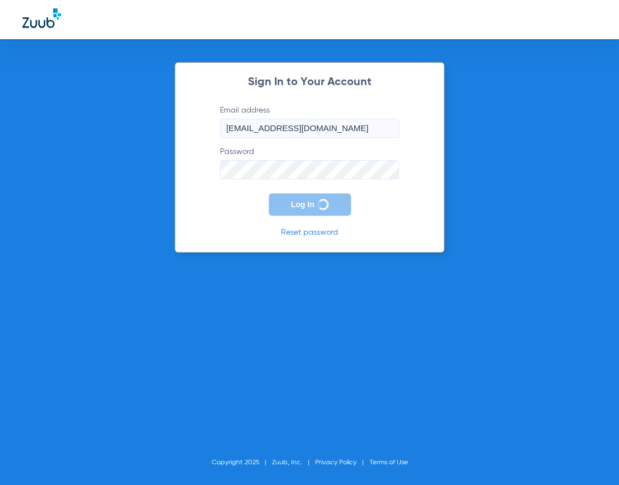 This screenshot has height=485, width=619. What do you see at coordinates (303, 204) in the screenshot?
I see `span: Log In` at bounding box center [303, 204].